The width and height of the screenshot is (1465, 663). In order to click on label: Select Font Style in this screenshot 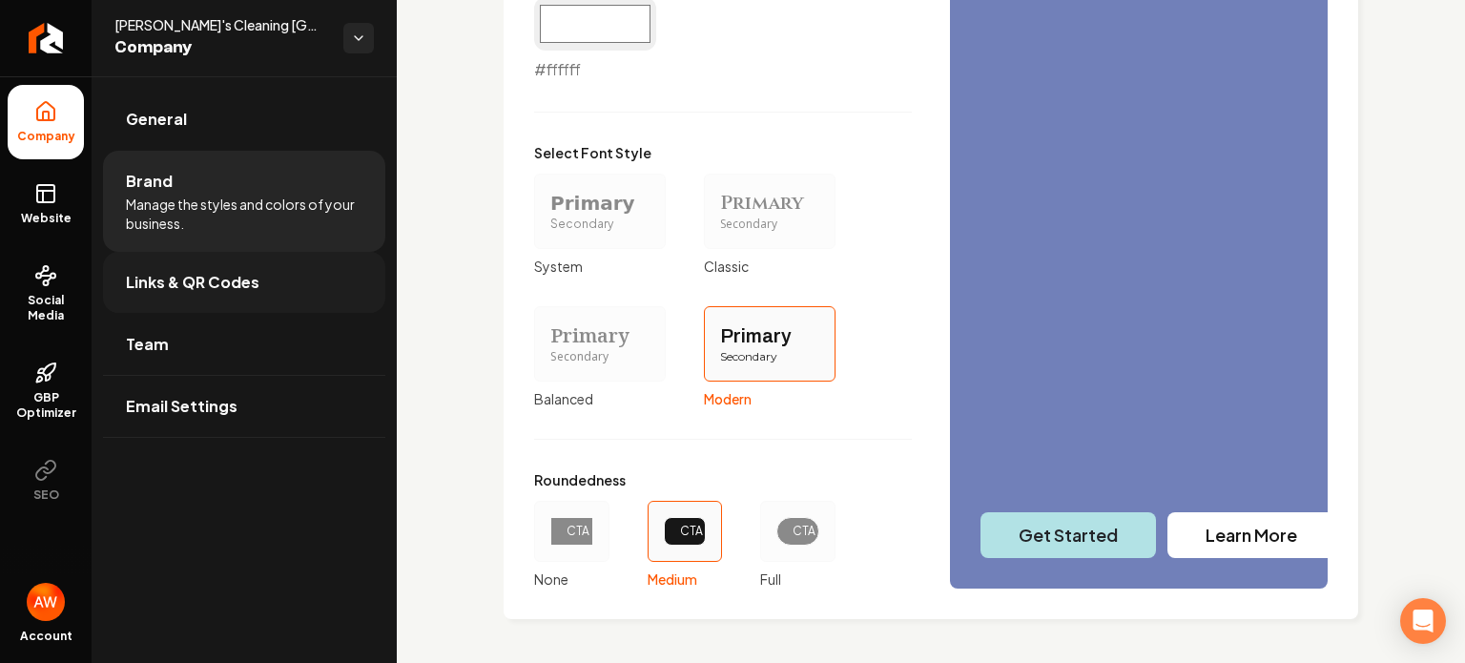, I will do `click(685, 153)`.